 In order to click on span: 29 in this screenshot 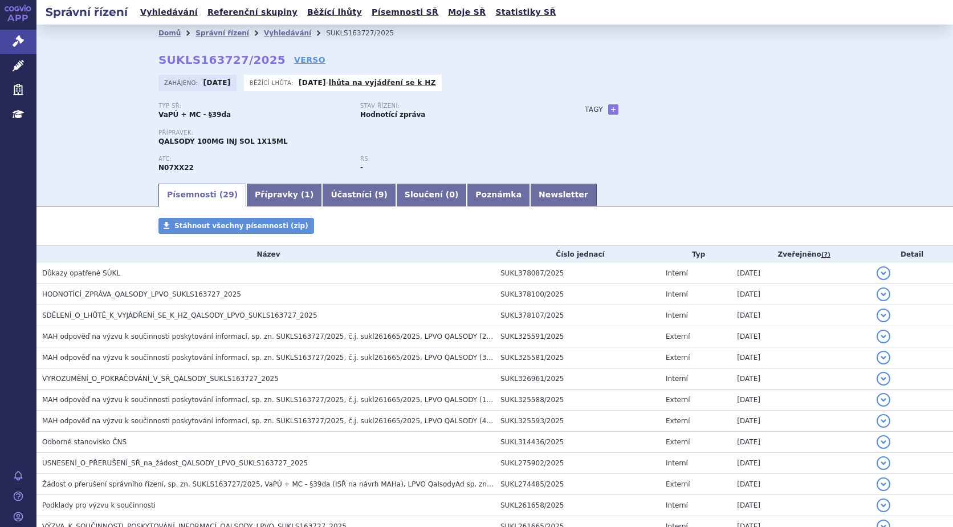, I will do `click(228, 194)`.